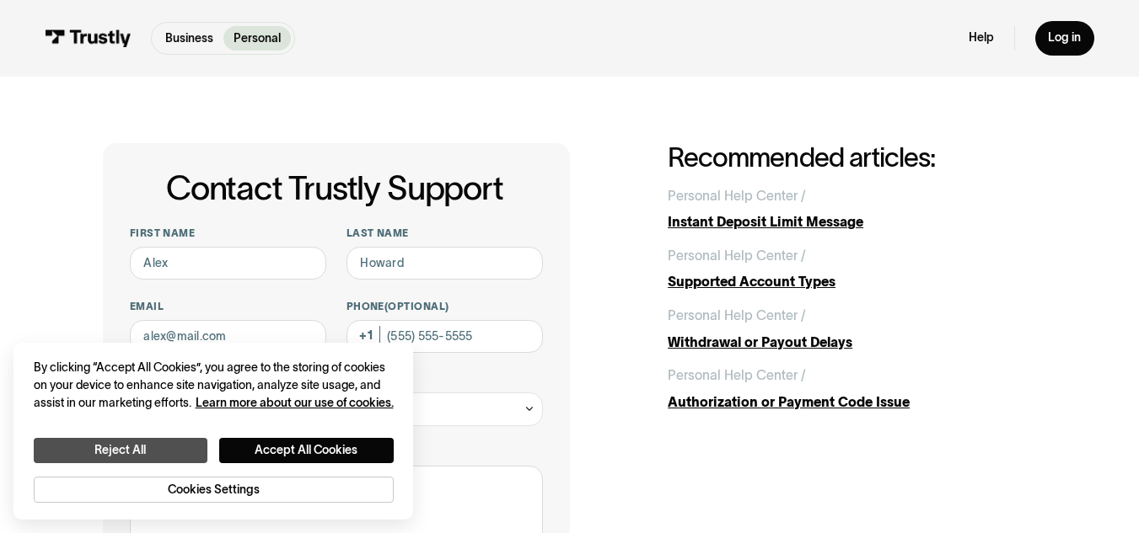 Image resolution: width=1139 pixels, height=533 pixels. I want to click on a: Personal Help Center /Instant Deposit Limit Message, so click(851, 209).